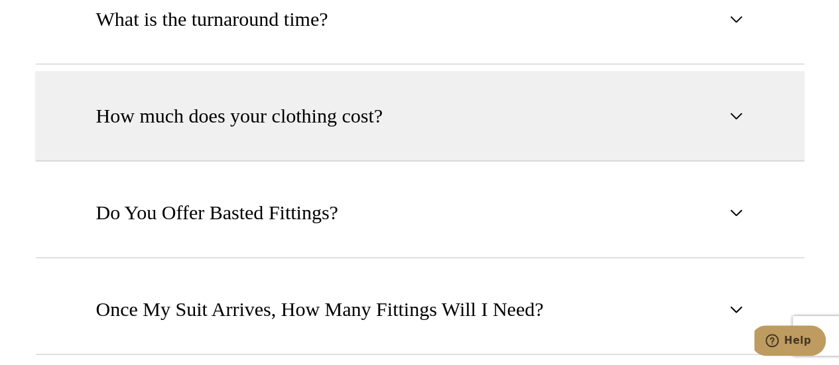 The width and height of the screenshot is (839, 365). What do you see at coordinates (43, 15) in the screenshot?
I see `span: Help` at bounding box center [43, 15].